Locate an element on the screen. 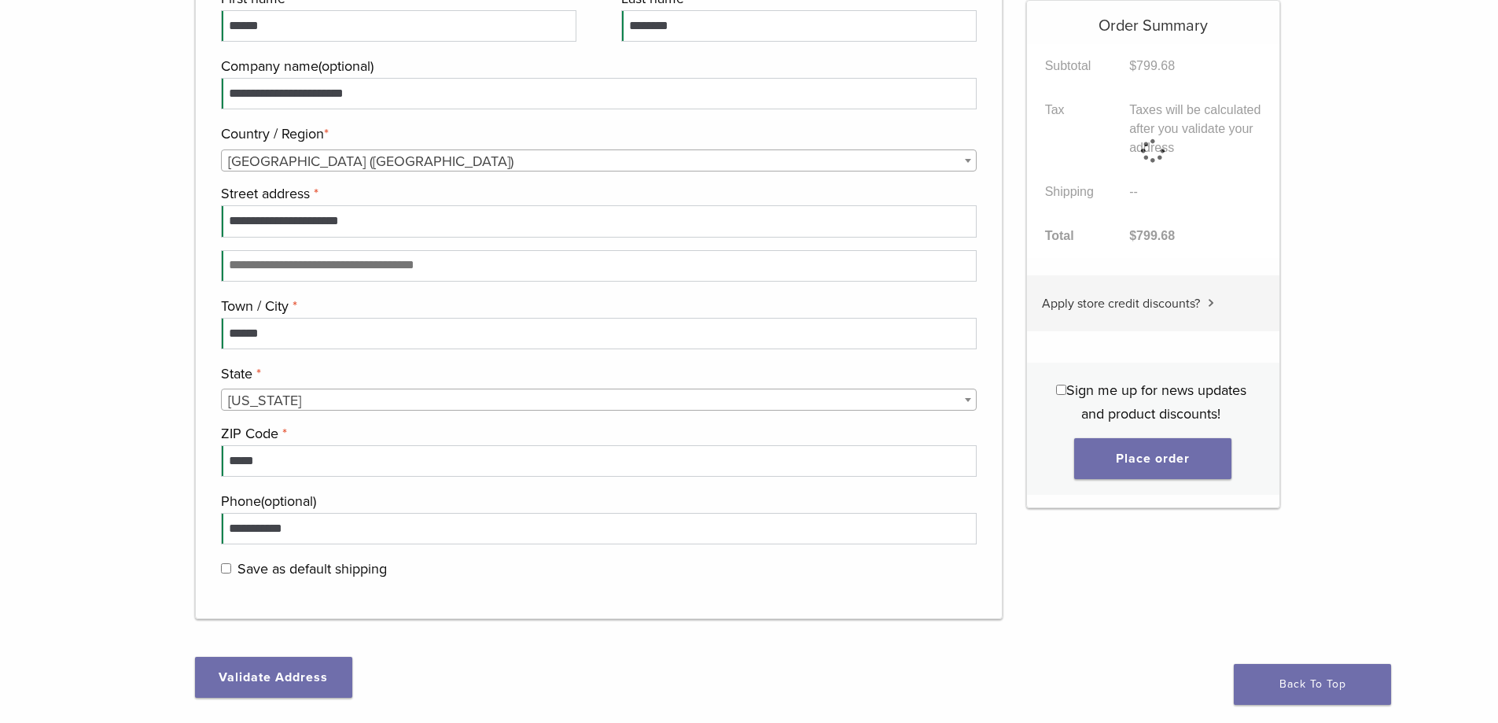  h5: Order Summary is located at coordinates (1153, 18).